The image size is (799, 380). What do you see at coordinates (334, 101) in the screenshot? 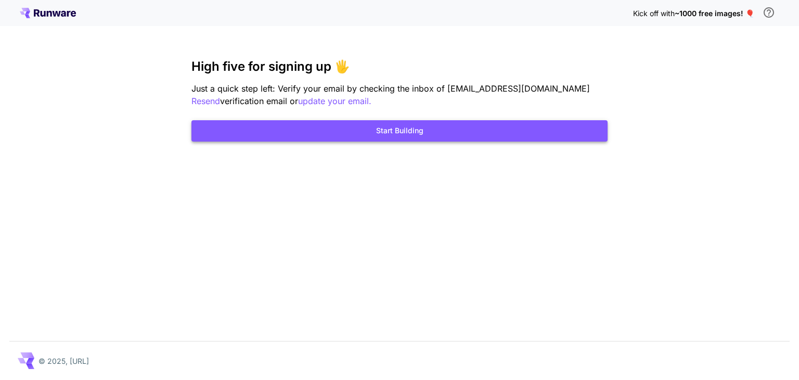
I see `p: update your email.` at bounding box center [334, 101].